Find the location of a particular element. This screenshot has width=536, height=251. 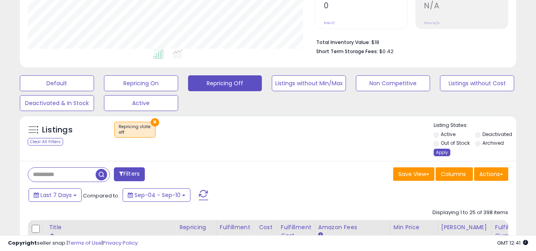

button: Active is located at coordinates (141, 103).